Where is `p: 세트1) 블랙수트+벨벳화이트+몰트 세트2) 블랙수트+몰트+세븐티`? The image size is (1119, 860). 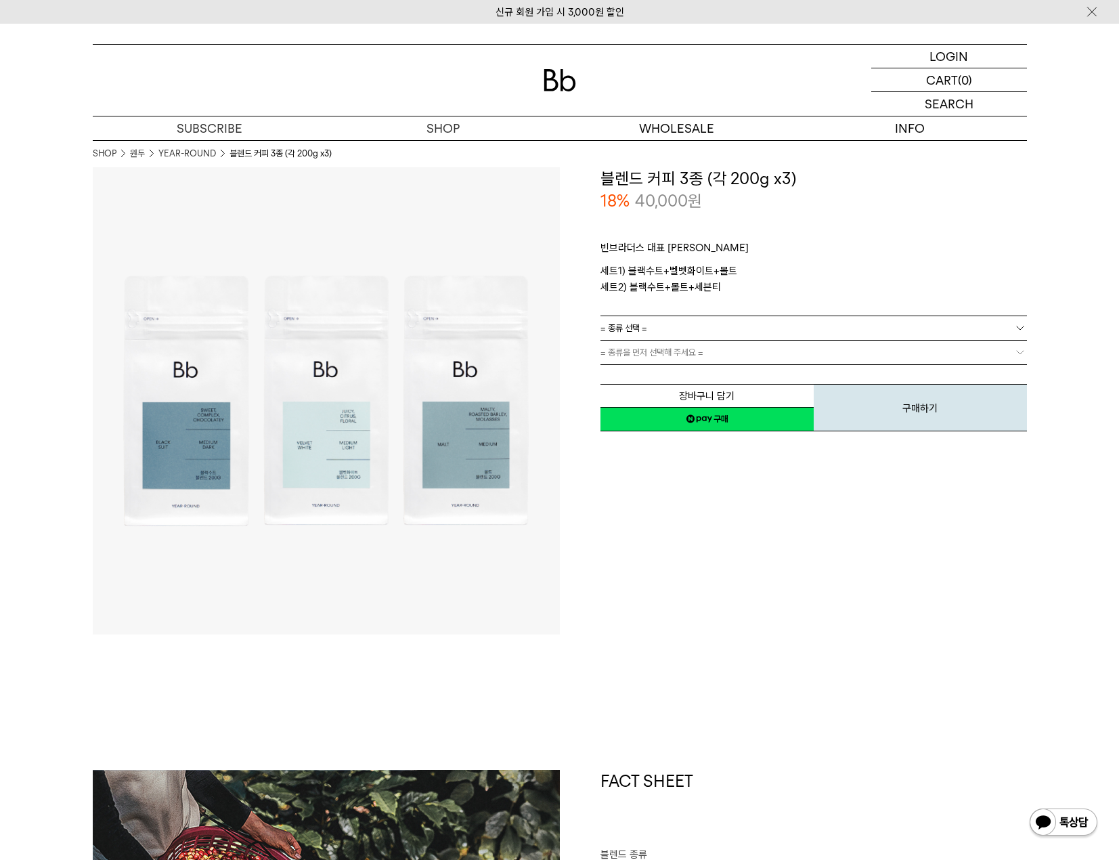
p: 세트1) 블랙수트+벨벳화이트+몰트 세트2) 블랙수트+몰트+세븐티 is located at coordinates (814, 279).